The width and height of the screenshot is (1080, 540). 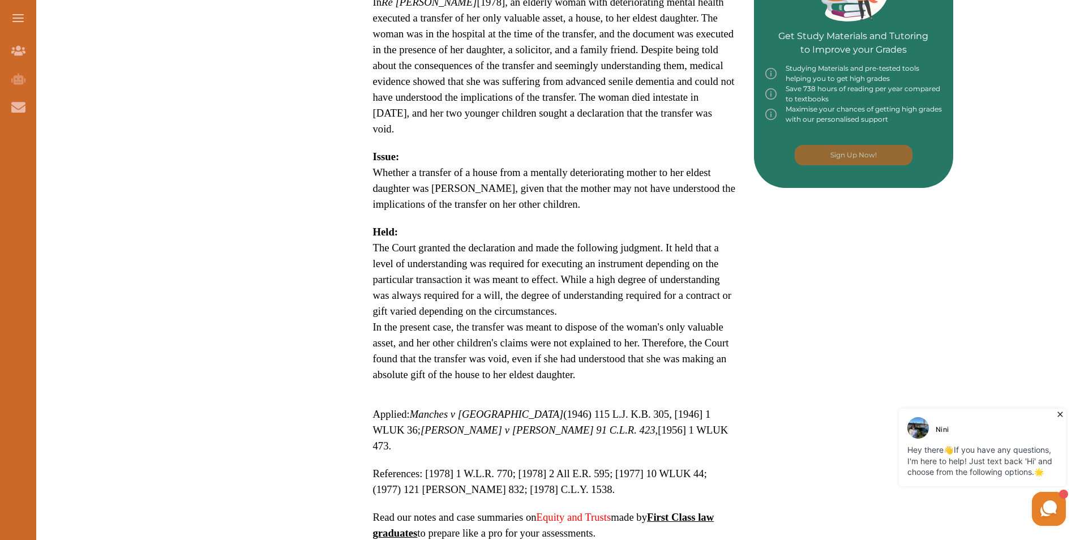 What do you see at coordinates (255, 88) in the screenshot?
I see `i: 1` at bounding box center [255, 88].